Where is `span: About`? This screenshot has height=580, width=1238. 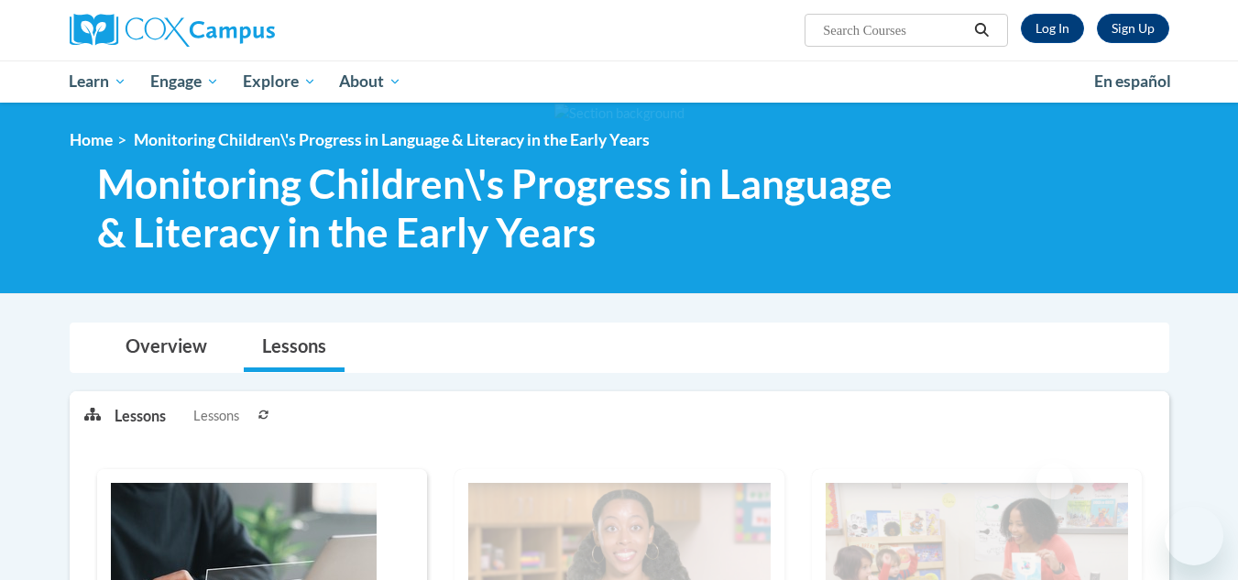
span: About is located at coordinates (370, 82).